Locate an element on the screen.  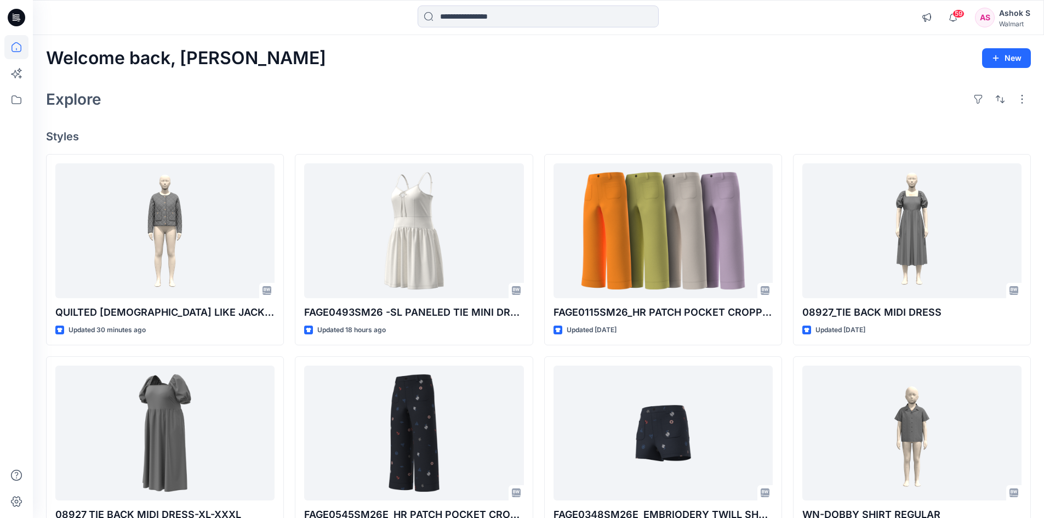
div: AS is located at coordinates (984, 18).